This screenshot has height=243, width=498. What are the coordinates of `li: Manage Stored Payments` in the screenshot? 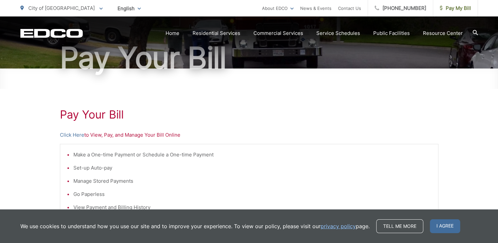 It's located at (252, 181).